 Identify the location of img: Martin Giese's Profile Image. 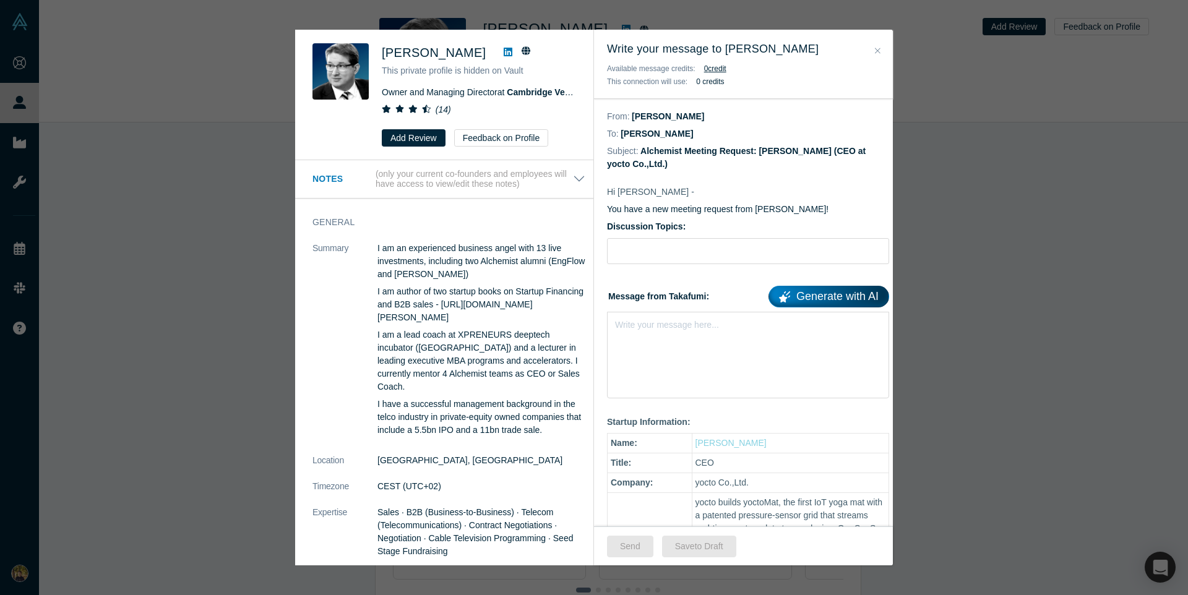
(340, 71).